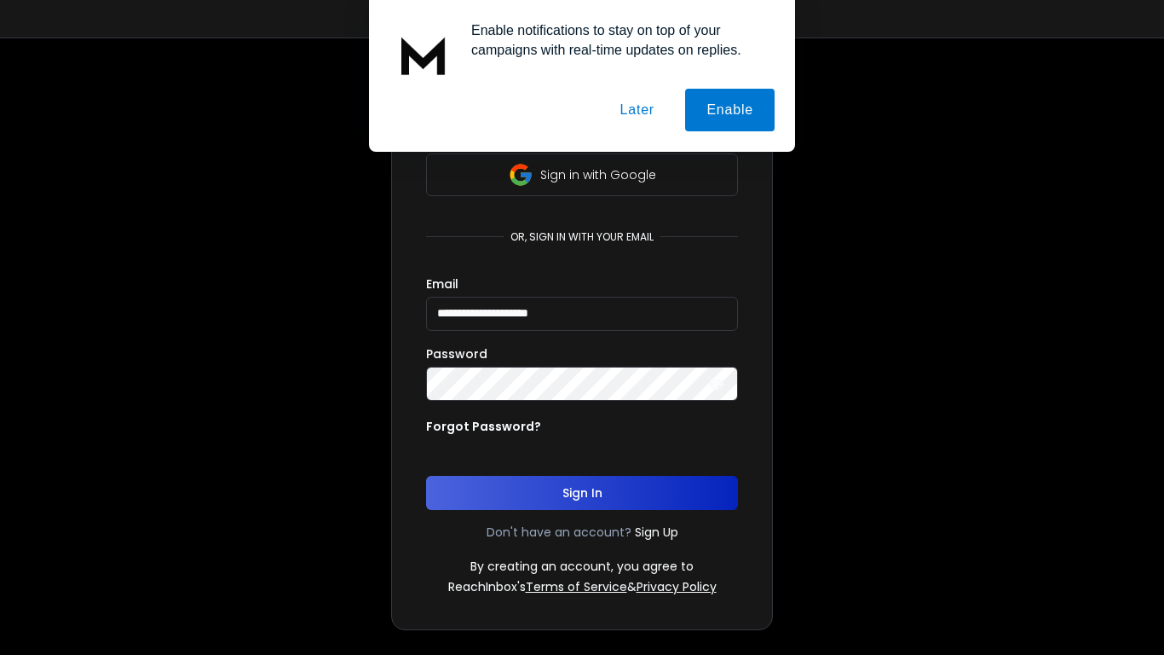  I want to click on p: Don't have an account?, so click(559, 532).